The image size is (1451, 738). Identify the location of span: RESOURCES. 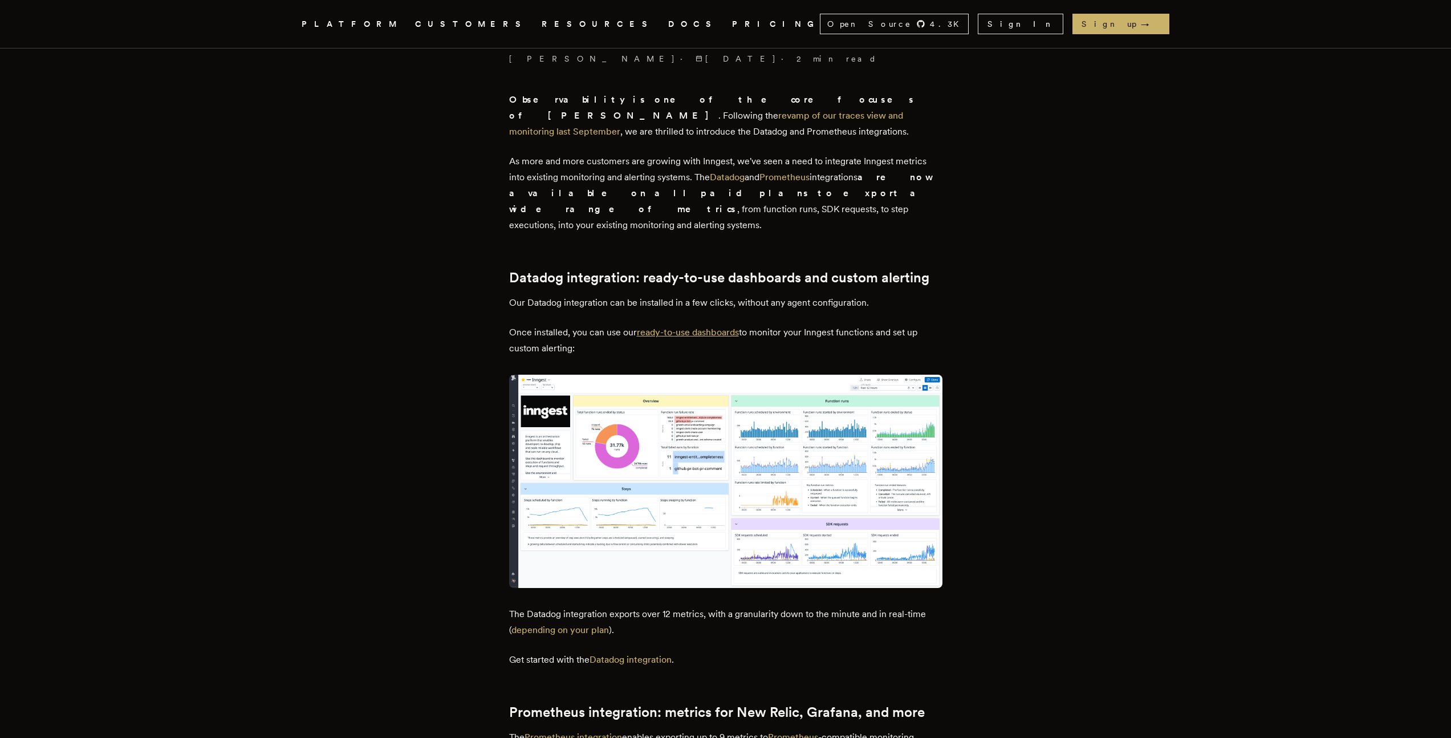
(598, 24).